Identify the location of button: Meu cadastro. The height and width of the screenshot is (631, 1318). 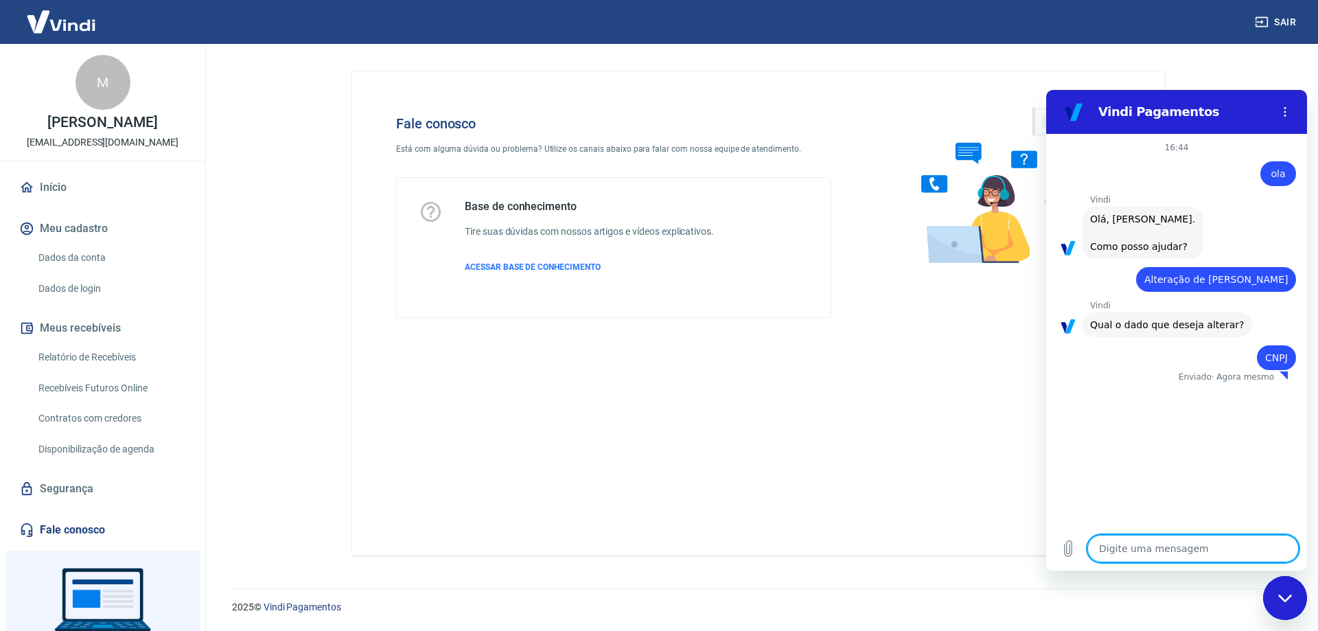
(102, 229).